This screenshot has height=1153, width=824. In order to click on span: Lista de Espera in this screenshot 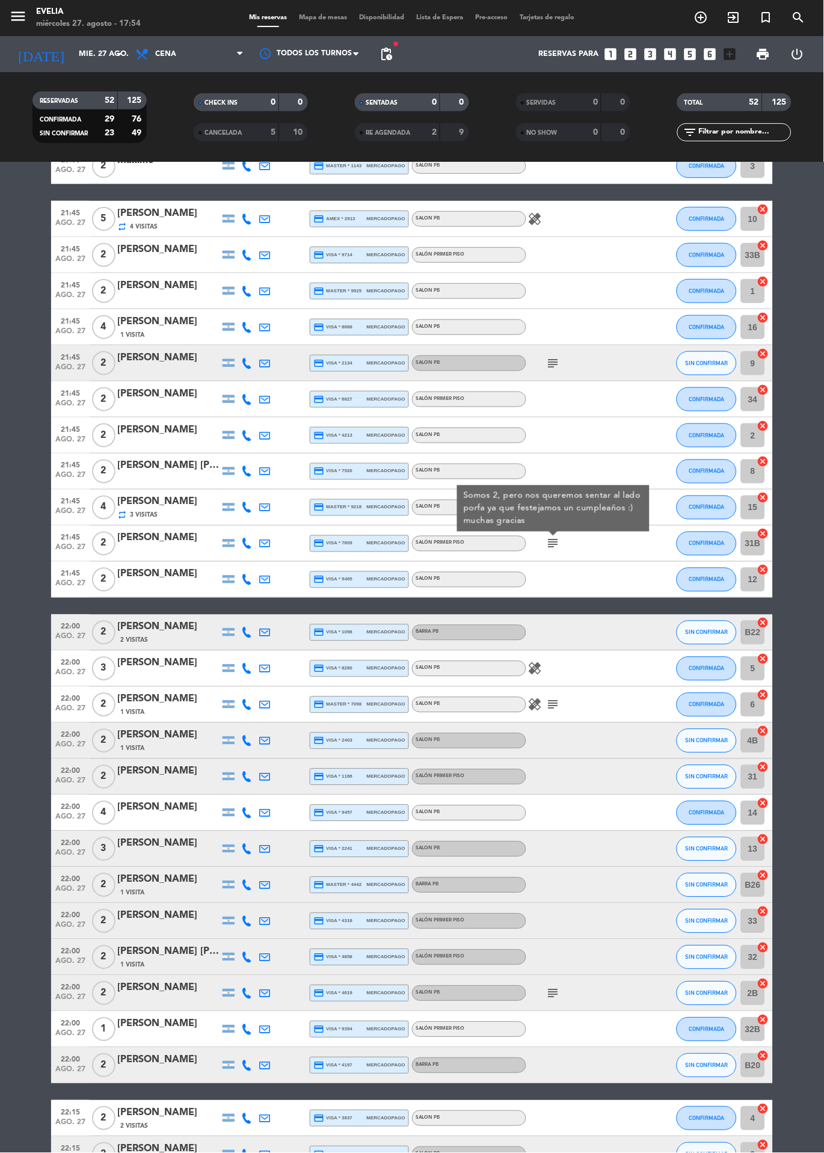, I will do `click(440, 17)`.